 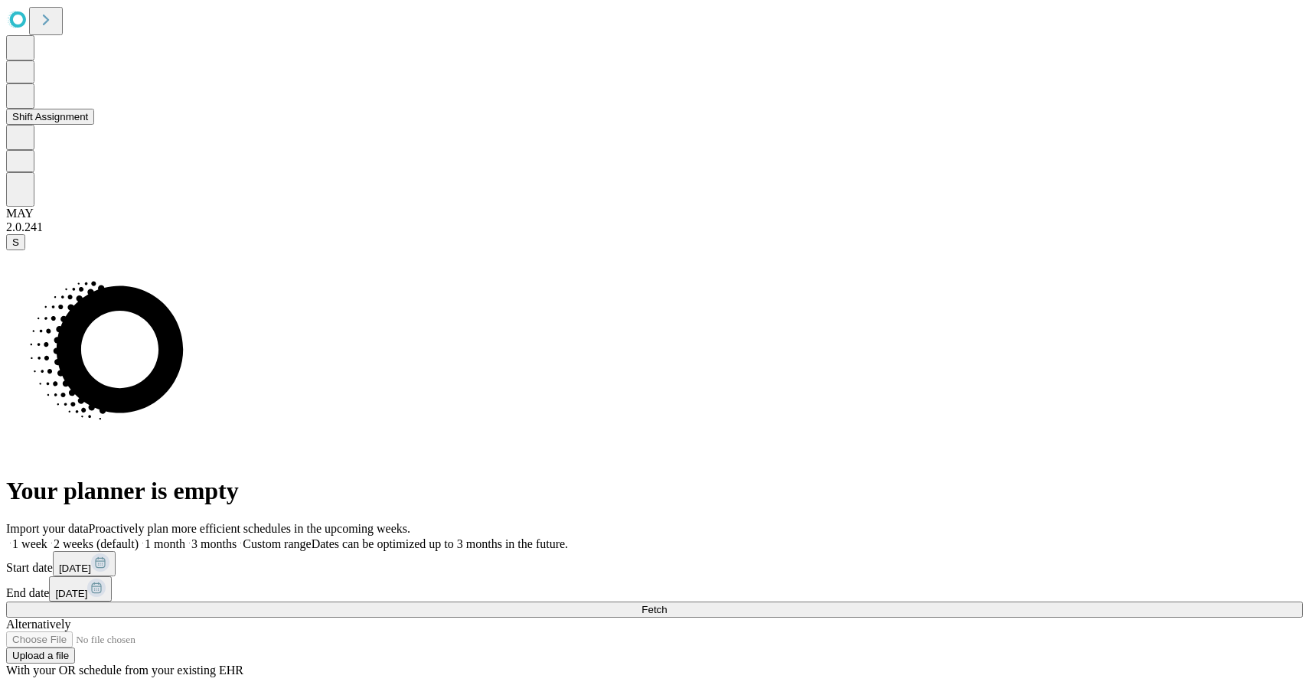 What do you see at coordinates (250, 528) in the screenshot?
I see `span: Proactively plan more efficient schedules in the upcoming weeks.` at bounding box center [250, 528].